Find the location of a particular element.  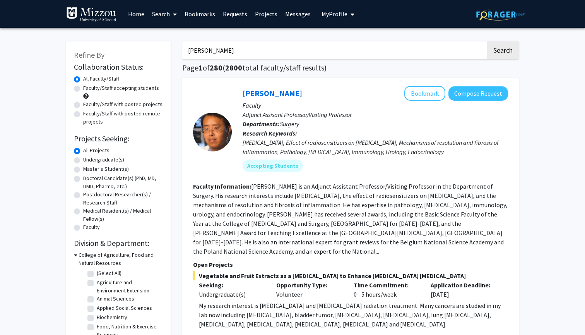

label: Postdoctoral Researcher(s) / Research Staff is located at coordinates (123, 199).